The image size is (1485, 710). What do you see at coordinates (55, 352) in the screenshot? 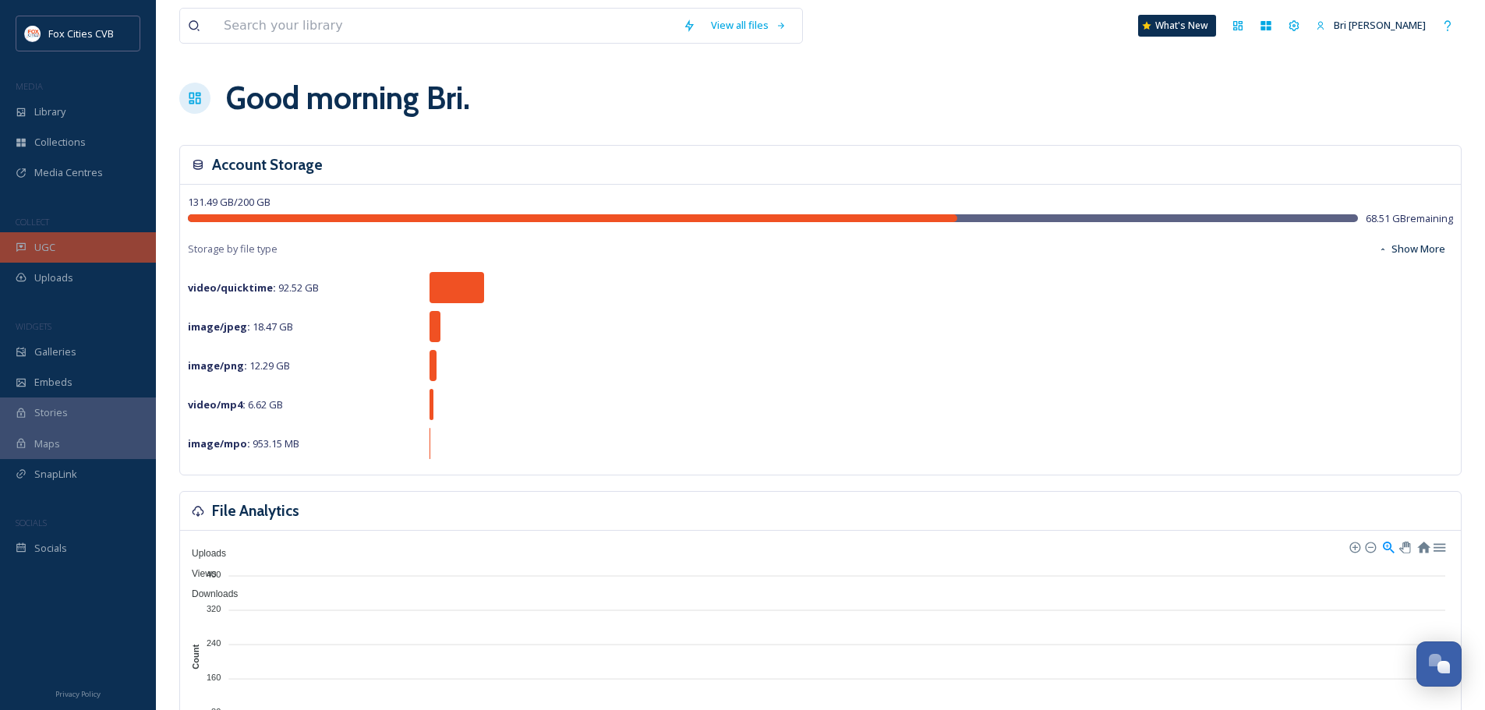
I see `span: Galleries` at bounding box center [55, 352].